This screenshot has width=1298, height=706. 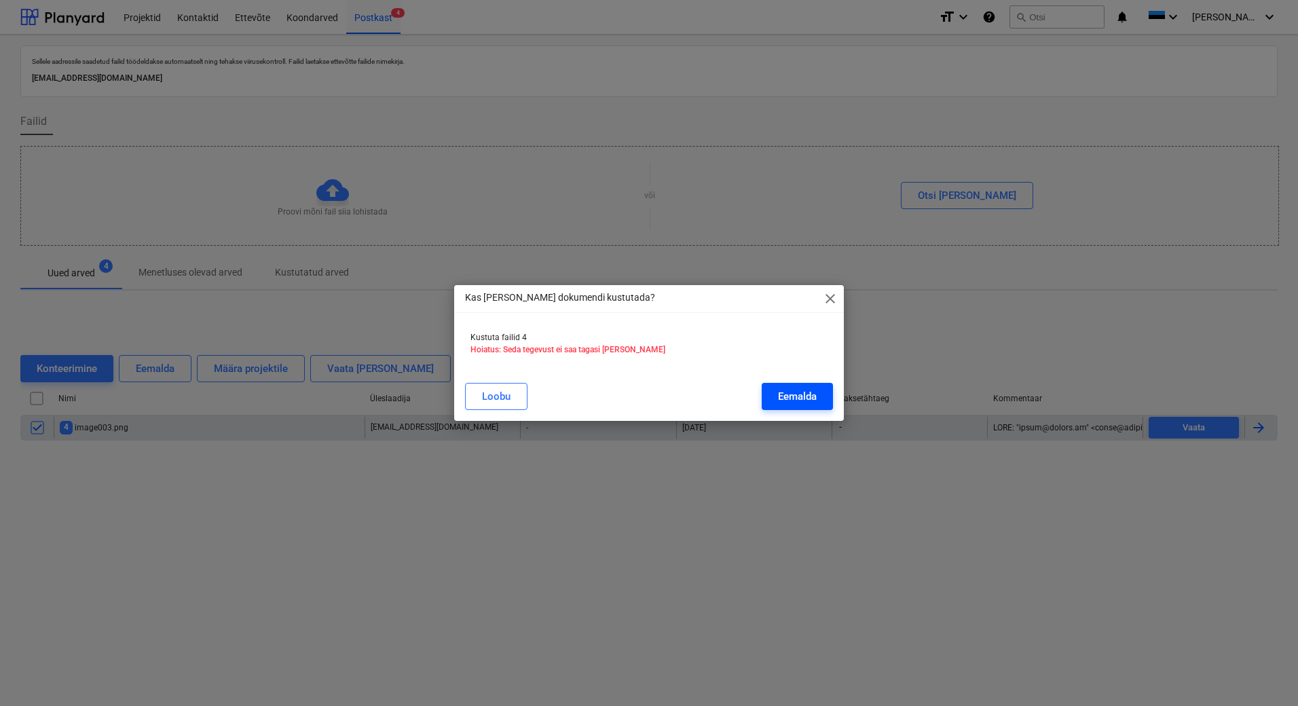 What do you see at coordinates (1264, 674) in the screenshot?
I see `div: Chat Widget` at bounding box center [1264, 674].